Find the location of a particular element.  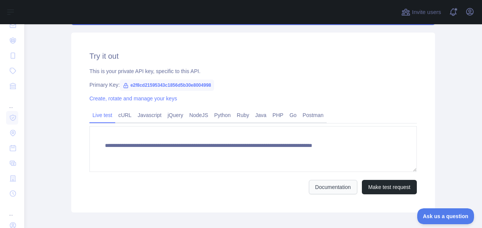

a: Java is located at coordinates (261, 115).